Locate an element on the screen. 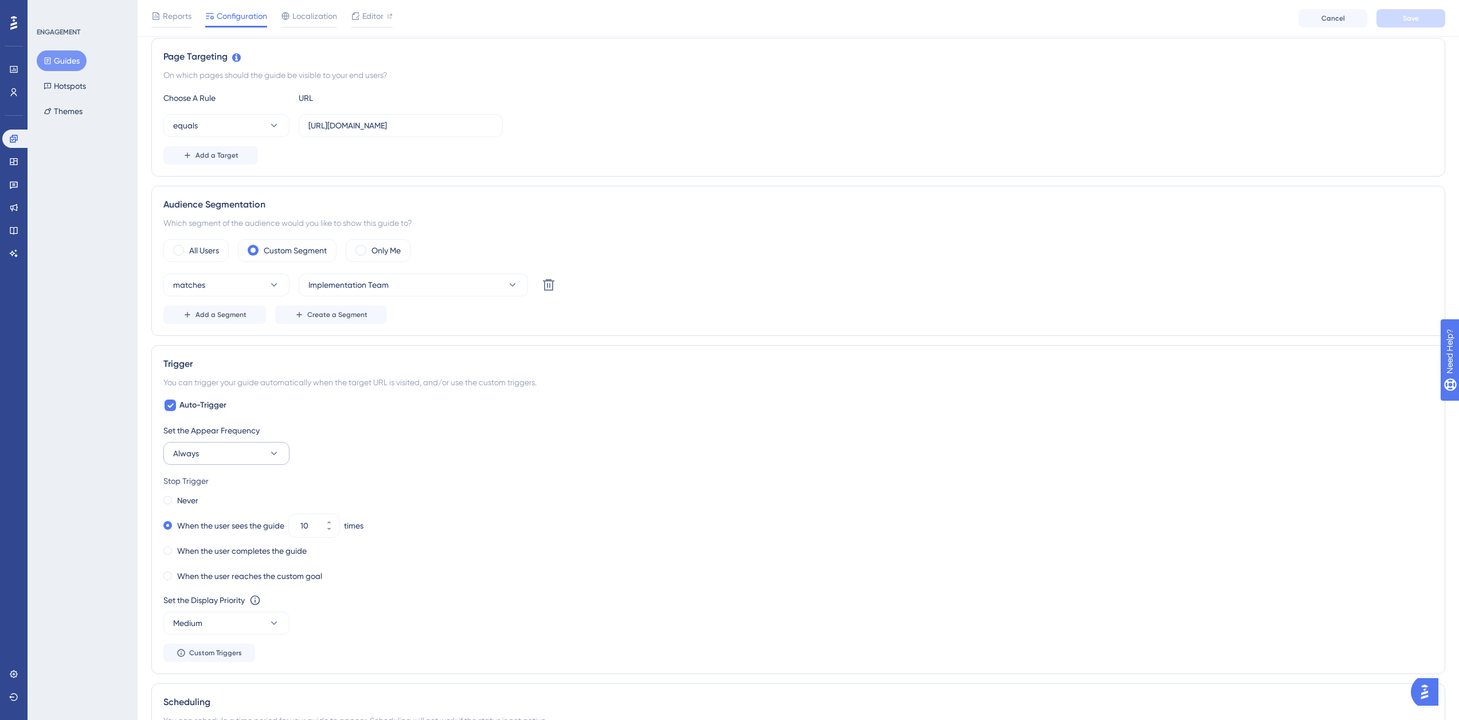 Image resolution: width=1459 pixels, height=720 pixels. div: URL is located at coordinates (362, 98).